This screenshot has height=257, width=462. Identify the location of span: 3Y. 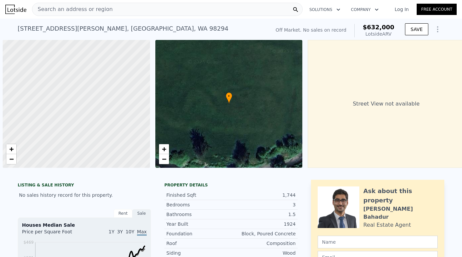
(120, 232).